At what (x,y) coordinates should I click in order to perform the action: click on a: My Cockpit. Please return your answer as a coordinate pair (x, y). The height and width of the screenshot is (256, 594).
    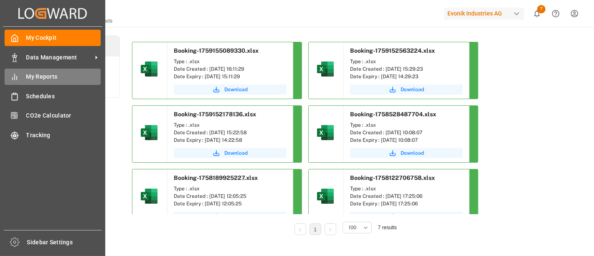
    Looking at the image, I should click on (53, 38).